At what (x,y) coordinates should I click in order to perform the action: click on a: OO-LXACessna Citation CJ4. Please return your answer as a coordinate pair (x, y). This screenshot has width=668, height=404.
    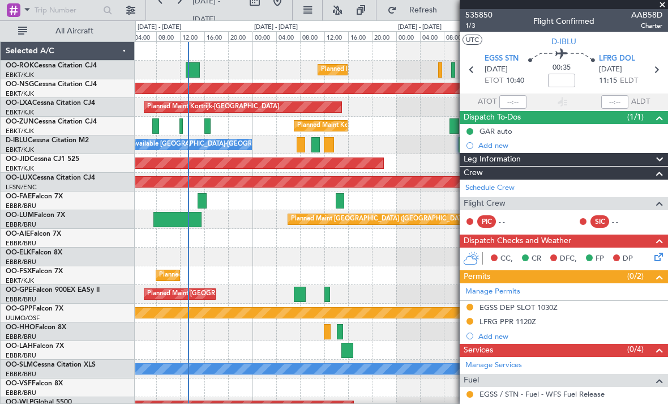
    Looking at the image, I should click on (50, 103).